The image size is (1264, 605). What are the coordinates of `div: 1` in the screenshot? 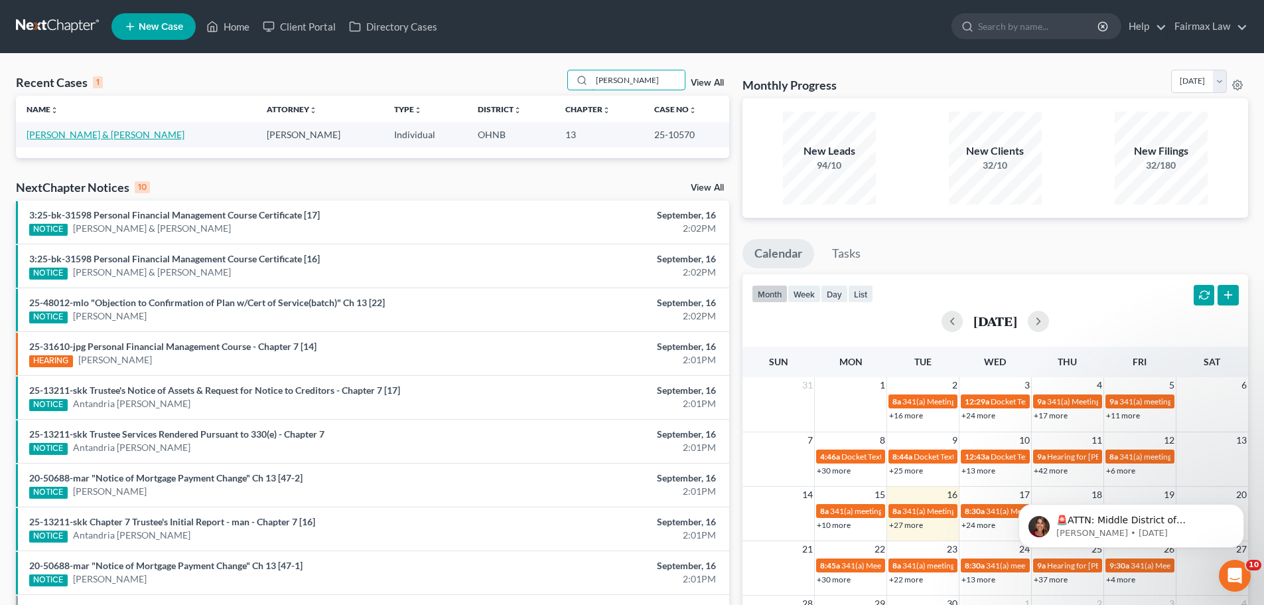 It's located at (98, 82).